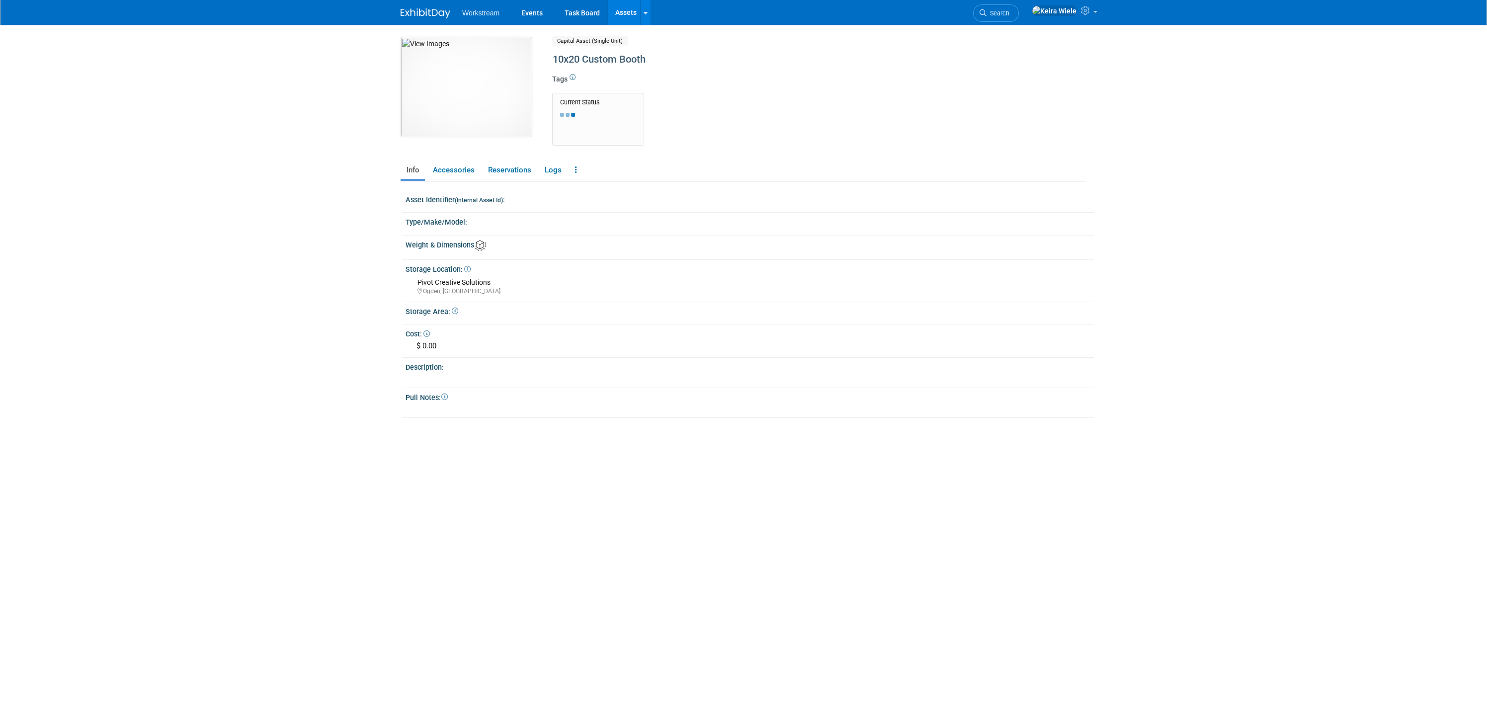 The image size is (1487, 726). I want to click on span: Storage Area:, so click(432, 312).